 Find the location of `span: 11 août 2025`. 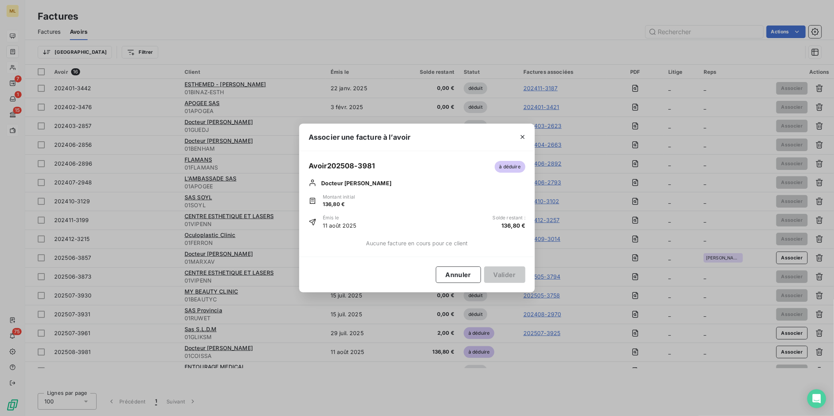

span: 11 août 2025 is located at coordinates (340, 225).